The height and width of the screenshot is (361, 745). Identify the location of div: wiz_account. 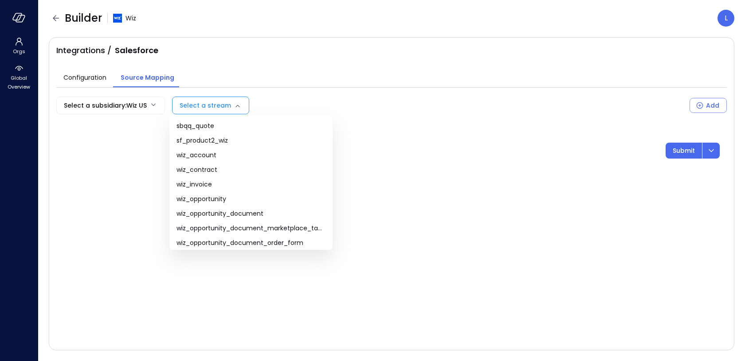
(251, 155).